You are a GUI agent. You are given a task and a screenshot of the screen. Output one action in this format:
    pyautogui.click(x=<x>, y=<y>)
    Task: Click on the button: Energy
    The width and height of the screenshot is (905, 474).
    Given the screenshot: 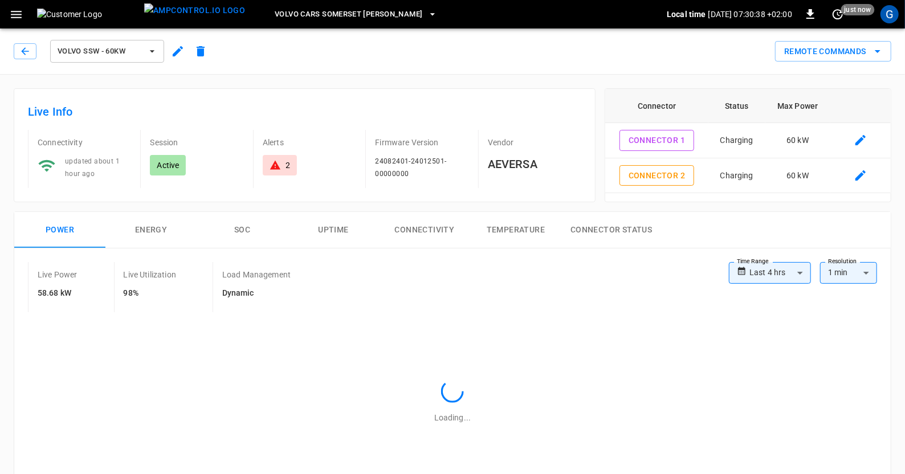 What is the action you would take?
    pyautogui.click(x=151, y=230)
    